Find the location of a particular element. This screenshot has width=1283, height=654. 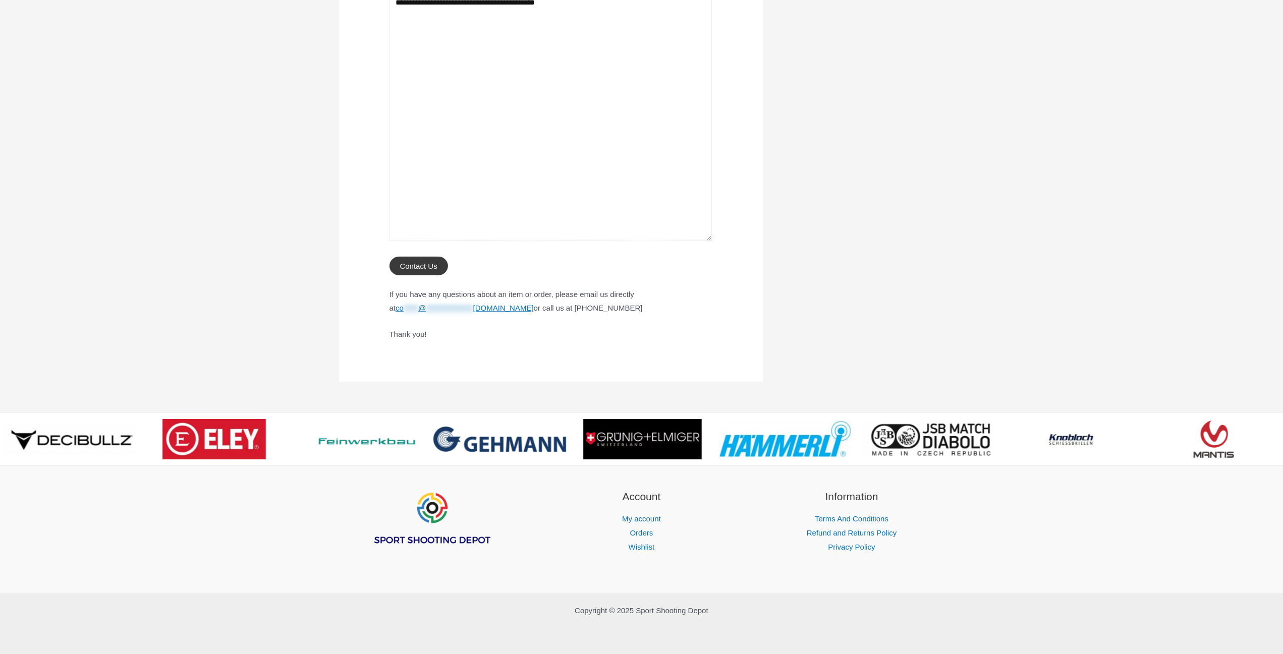

aside: Footer Widget 3 is located at coordinates (851, 522).